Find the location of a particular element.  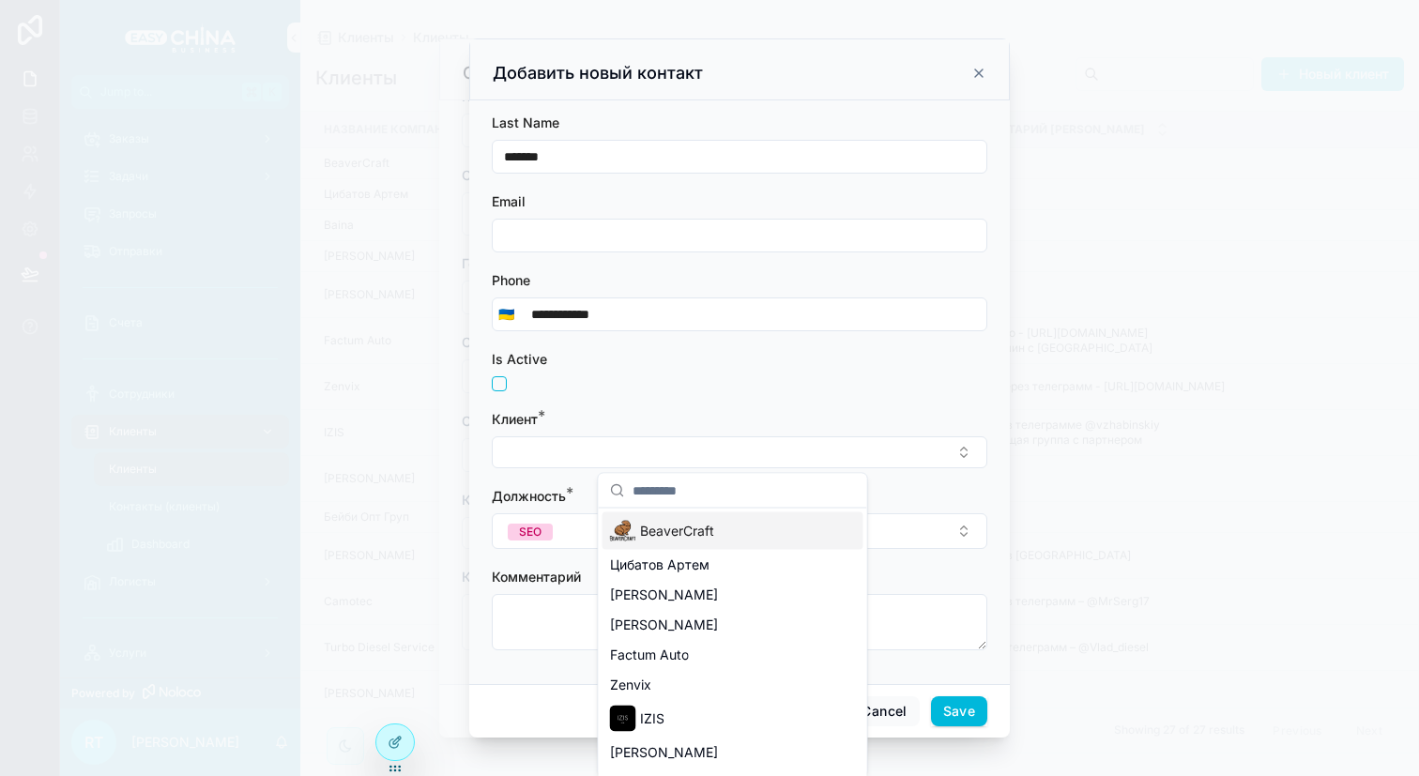

button: Cancel is located at coordinates (884, 711).